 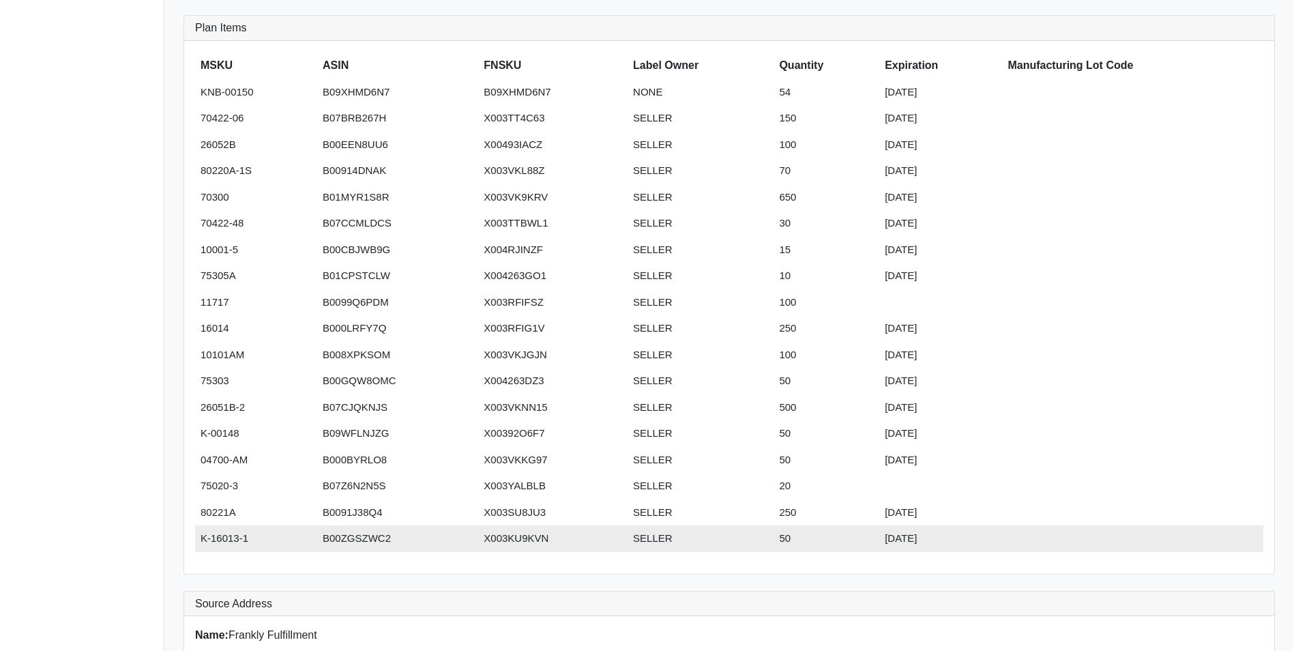 I want to click on td: KNB-00150, so click(x=256, y=92).